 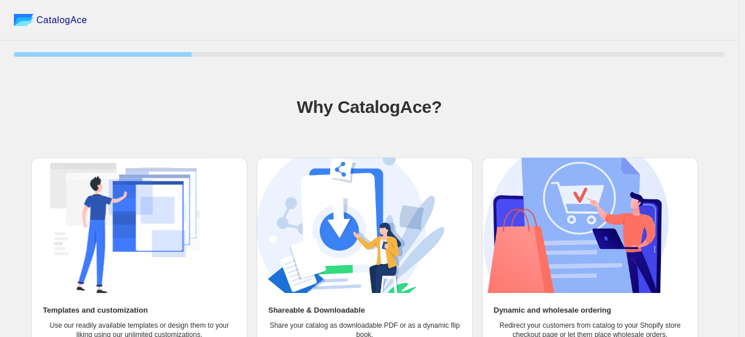 What do you see at coordinates (95, 310) in the screenshot?
I see `h2: Templates and customization` at bounding box center [95, 310].